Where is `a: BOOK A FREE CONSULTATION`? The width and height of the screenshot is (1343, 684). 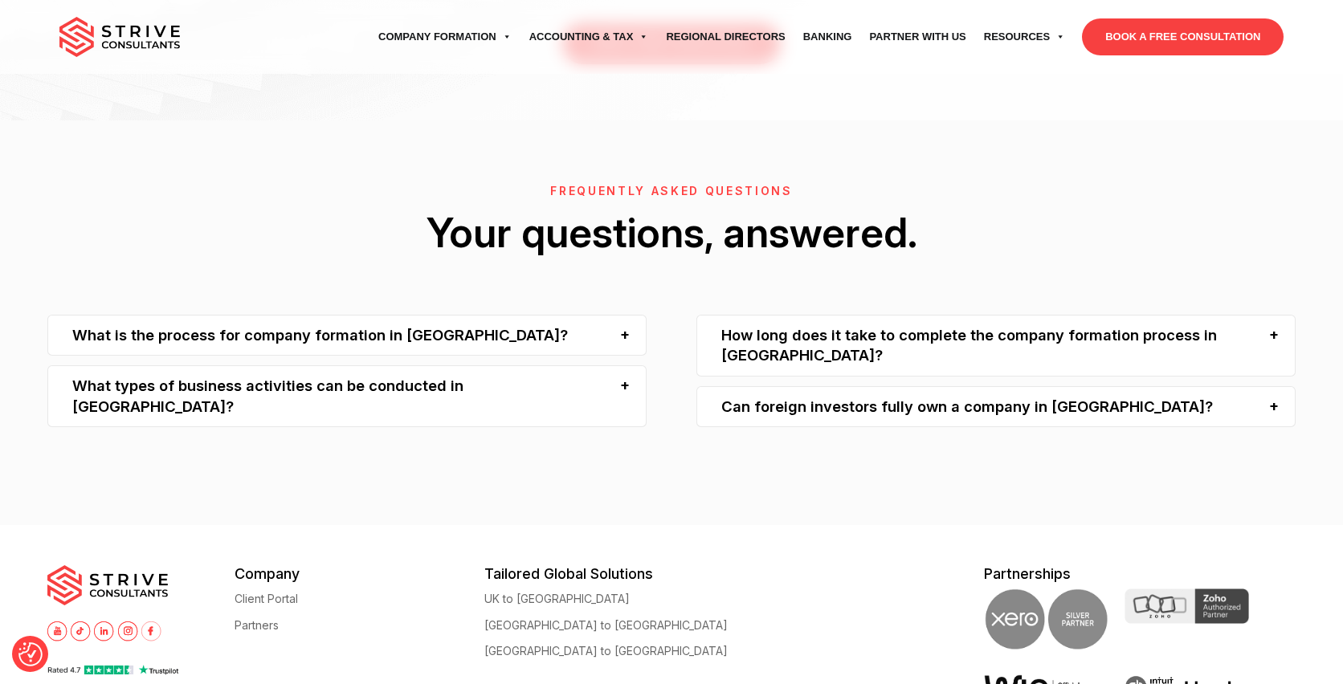 a: BOOK A FREE CONSULTATION is located at coordinates (1182, 37).